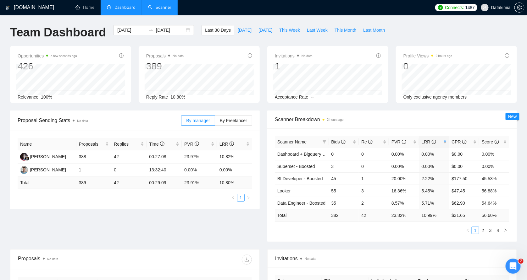 Image resolution: width=527 pixels, height=280 pixels. I want to click on img: Profile image for Oleksandr, so click(105, 16).